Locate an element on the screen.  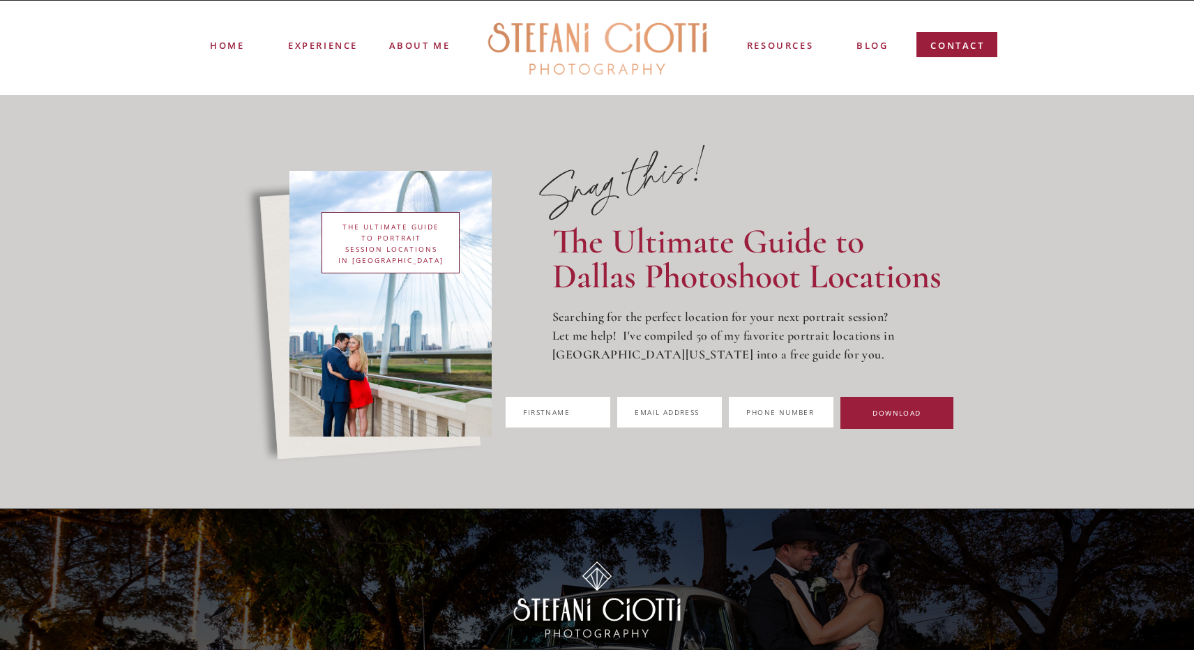
a: Home is located at coordinates (227, 45).